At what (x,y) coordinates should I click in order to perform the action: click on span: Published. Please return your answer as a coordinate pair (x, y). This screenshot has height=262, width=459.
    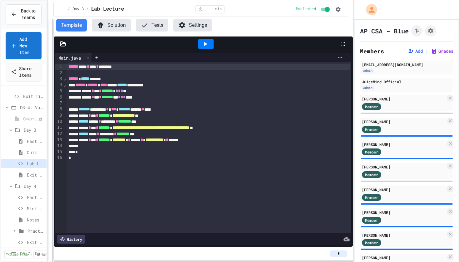
    Looking at the image, I should click on (306, 9).